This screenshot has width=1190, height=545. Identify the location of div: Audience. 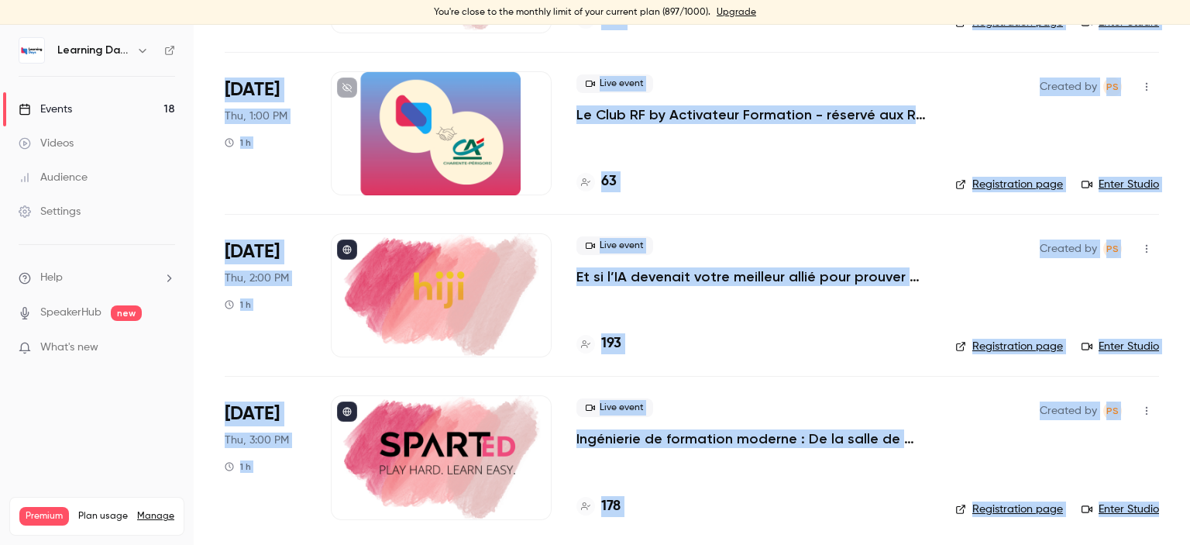
(53, 177).